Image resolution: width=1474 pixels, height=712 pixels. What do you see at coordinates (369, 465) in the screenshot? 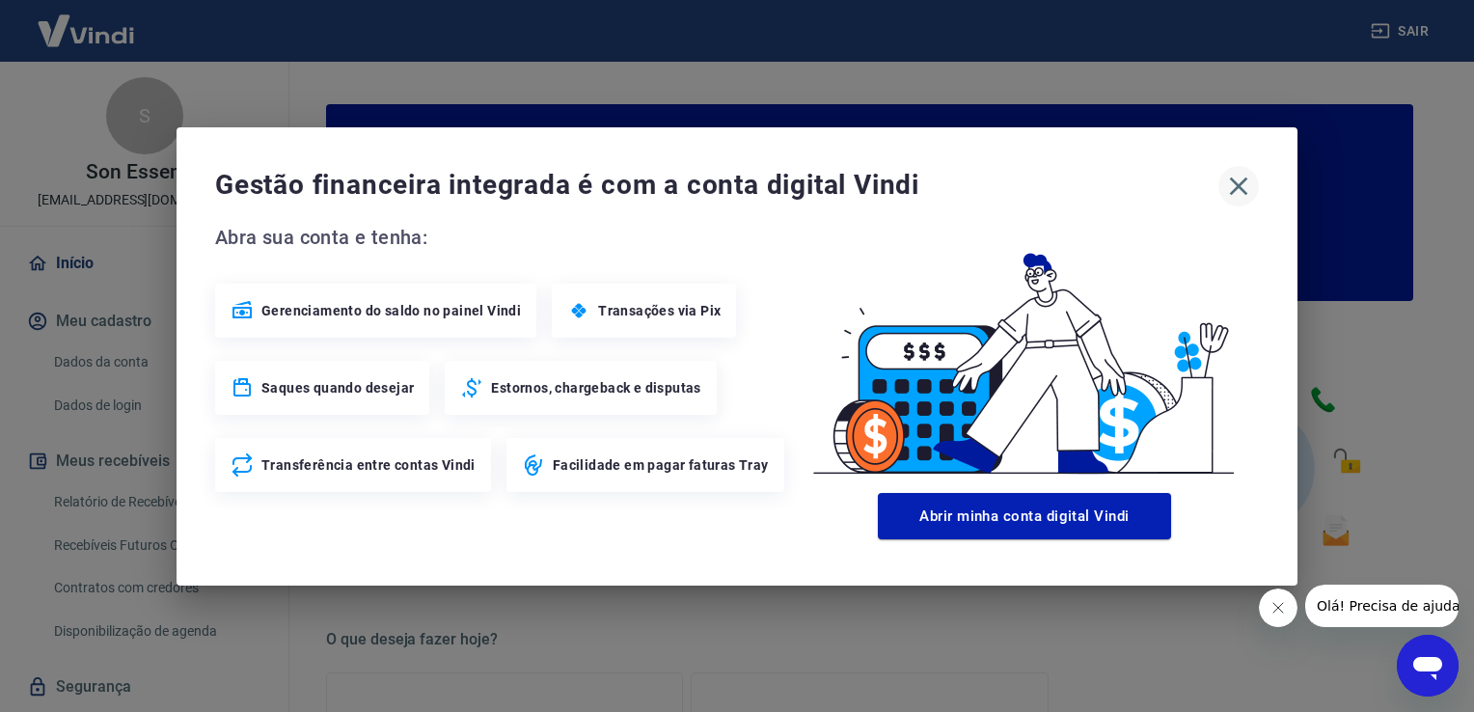
I see `span: Transferência entre contas Vindi` at bounding box center [369, 465].